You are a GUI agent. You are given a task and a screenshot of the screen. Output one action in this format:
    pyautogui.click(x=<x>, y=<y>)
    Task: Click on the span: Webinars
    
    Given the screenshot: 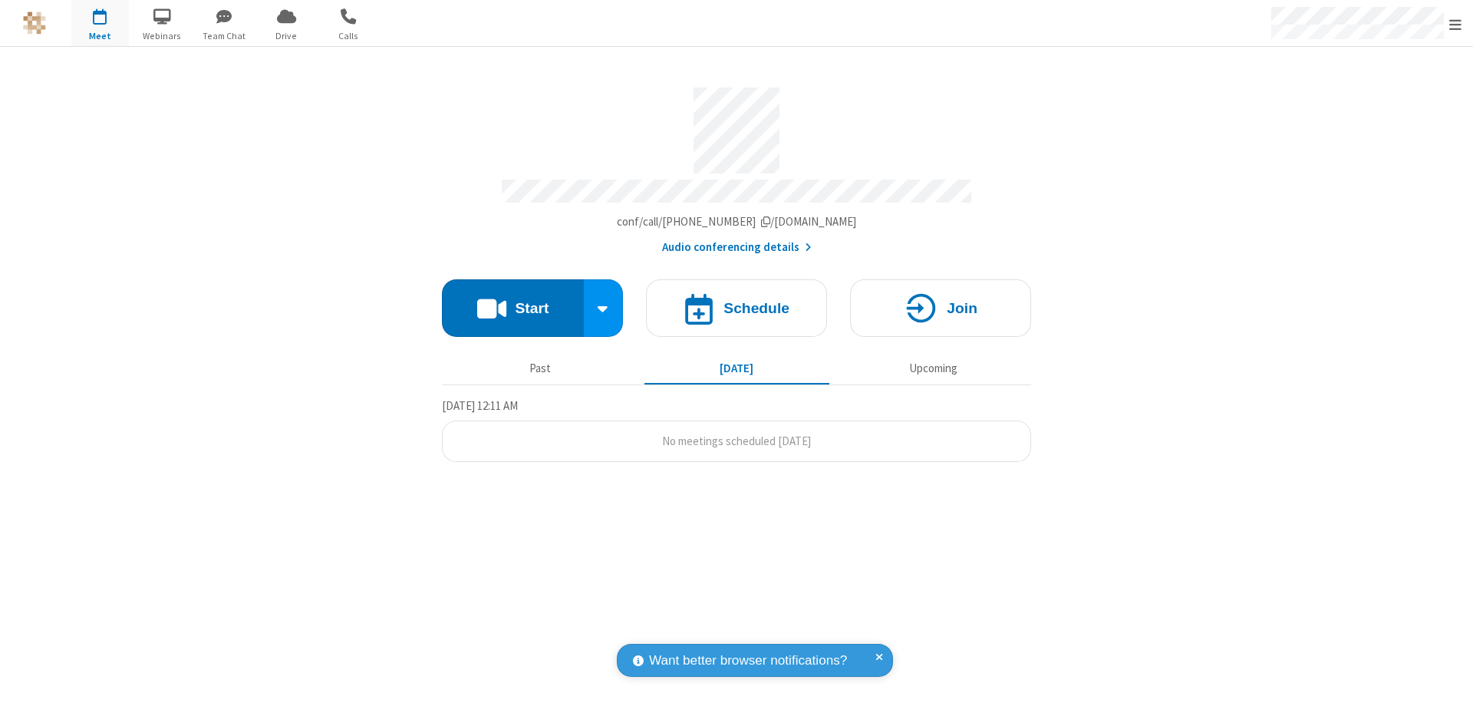 What is the action you would take?
    pyautogui.click(x=162, y=36)
    